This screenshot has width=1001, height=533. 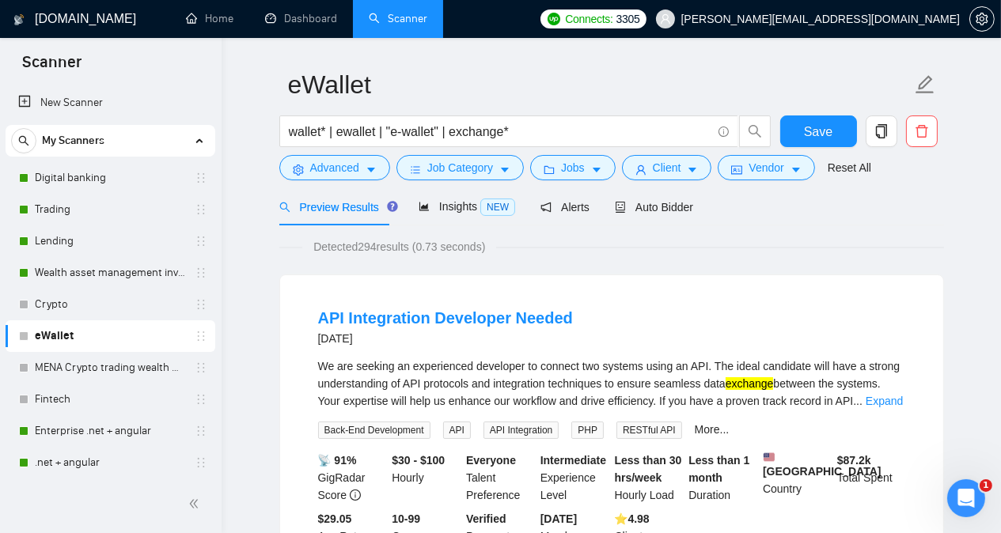 I want to click on b: Less than 1 month, so click(x=719, y=469).